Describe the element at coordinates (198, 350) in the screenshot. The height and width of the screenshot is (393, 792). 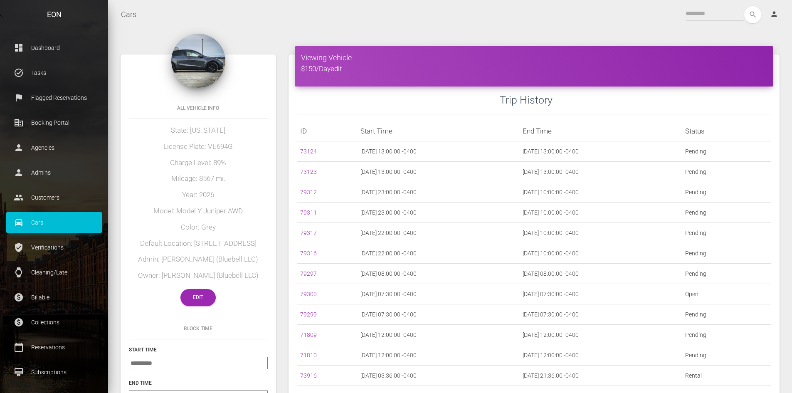
I see `h6: Start Time` at that location.